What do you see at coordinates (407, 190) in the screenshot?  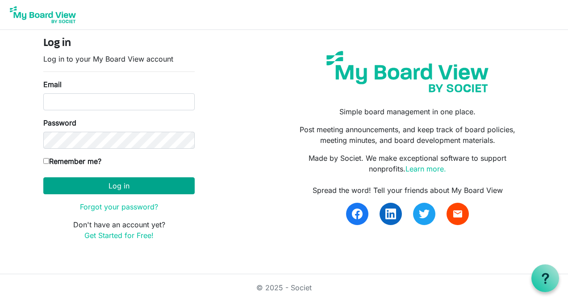 I see `div: Spread the word! Tell your friends about My Board View` at bounding box center [407, 190].